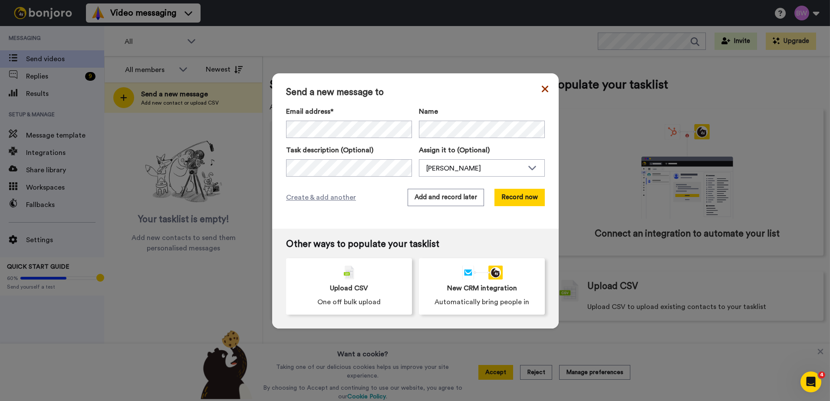 The width and height of the screenshot is (830, 401). I want to click on button: Record now, so click(519, 197).